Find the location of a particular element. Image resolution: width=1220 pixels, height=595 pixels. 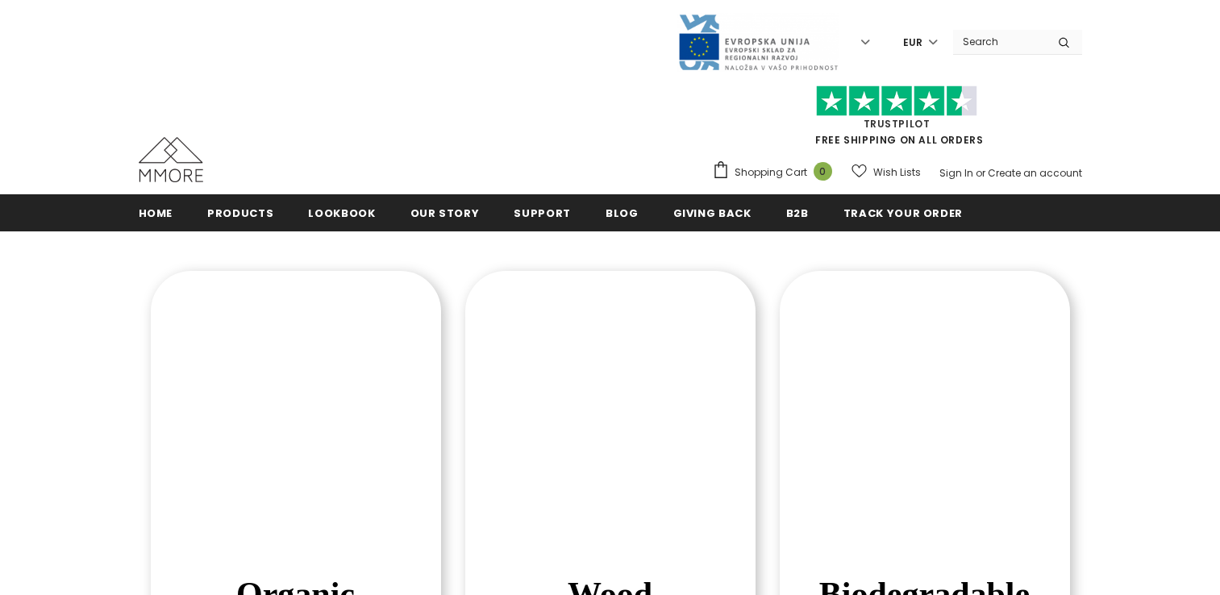

span: Our Story is located at coordinates (445, 213).